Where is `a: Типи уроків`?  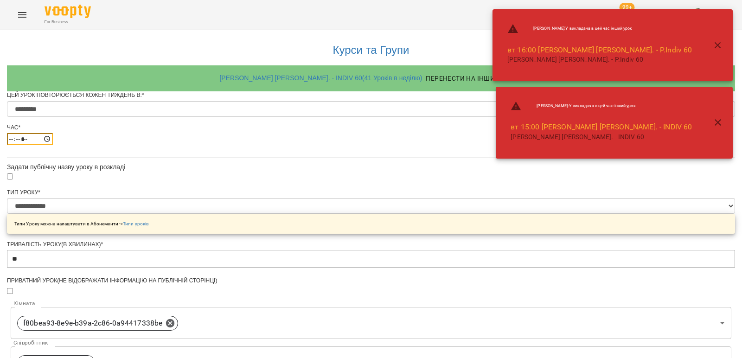 a: Типи уроків is located at coordinates (136, 224).